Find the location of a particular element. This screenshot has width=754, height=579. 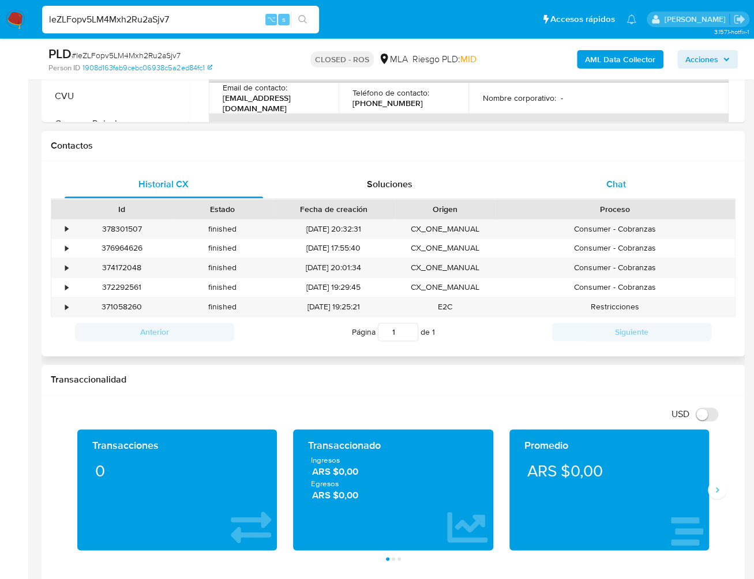

p: jessica.fukman@mercadolibre.com is located at coordinates (696, 19).